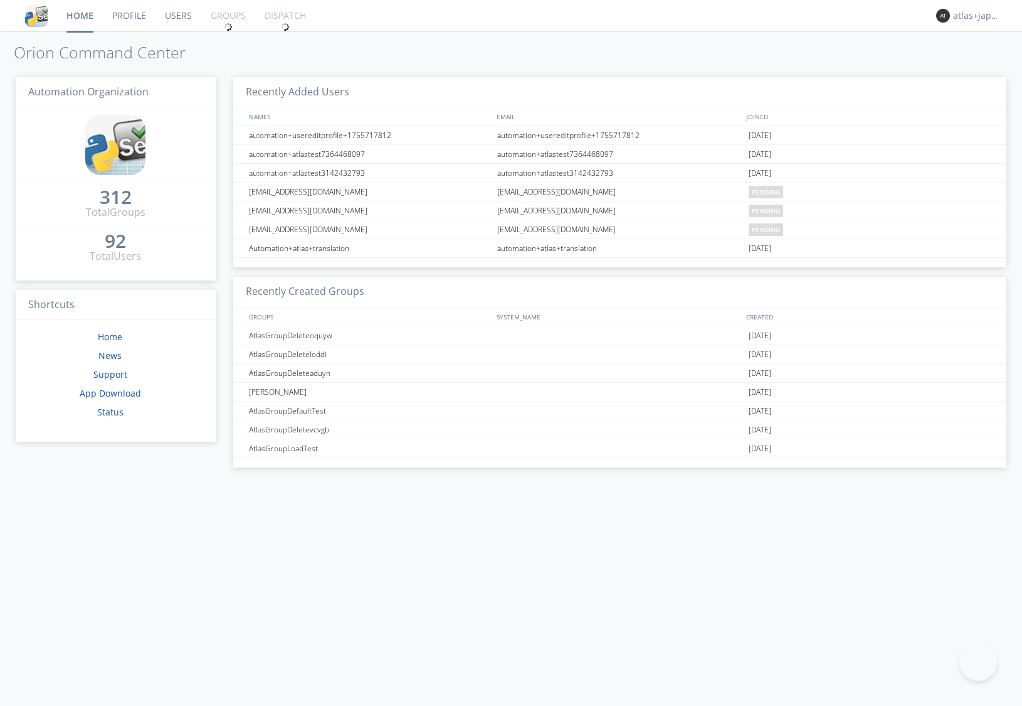 This screenshot has height=706, width=1022. What do you see at coordinates (368, 316) in the screenshot?
I see `div: GROUPS` at bounding box center [368, 316].